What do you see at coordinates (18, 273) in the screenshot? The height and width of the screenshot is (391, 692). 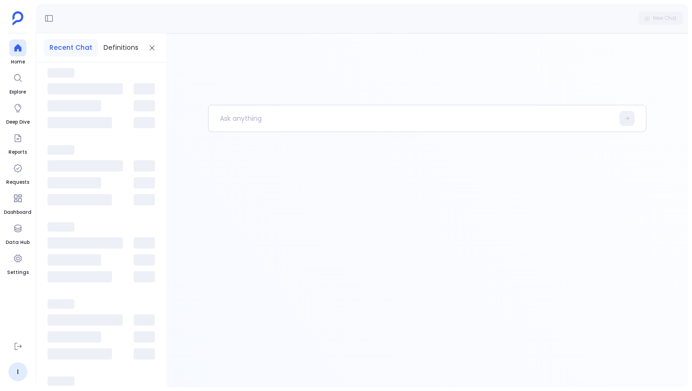 I see `span: Settings` at bounding box center [18, 273].